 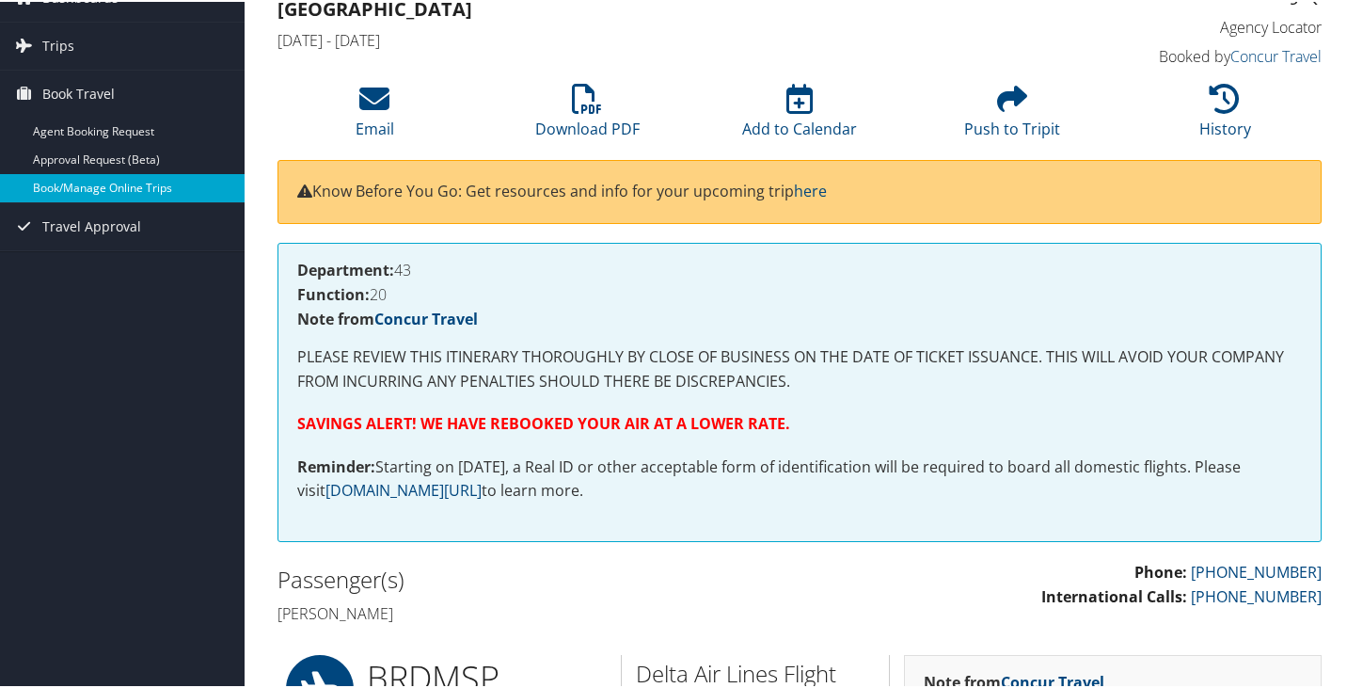 What do you see at coordinates (544, 421) in the screenshot?
I see `strong: SAVINGS ALERT! WE HAVE REBOOKED YOUR AIR AT A LOWER RATE.` at bounding box center [544, 421].